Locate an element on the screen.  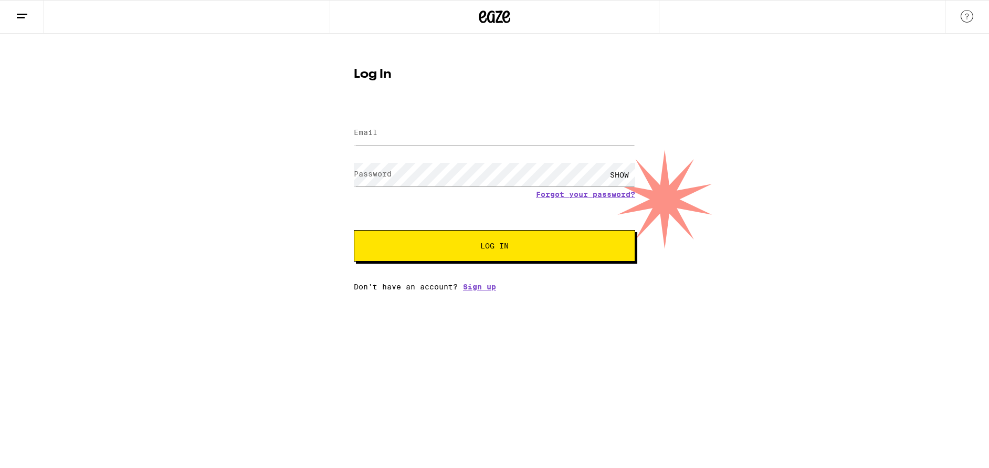
span: Log In is located at coordinates (494, 246).